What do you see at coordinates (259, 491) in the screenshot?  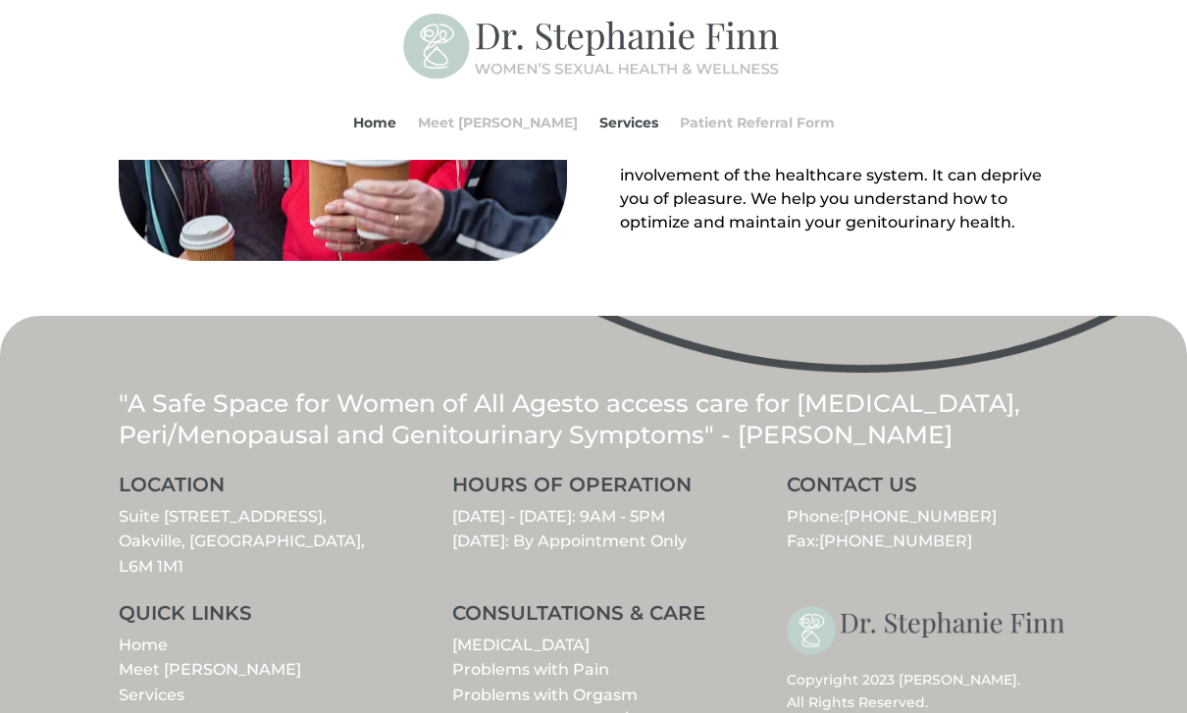 I see `h3: LOCATION` at bounding box center [259, 491].